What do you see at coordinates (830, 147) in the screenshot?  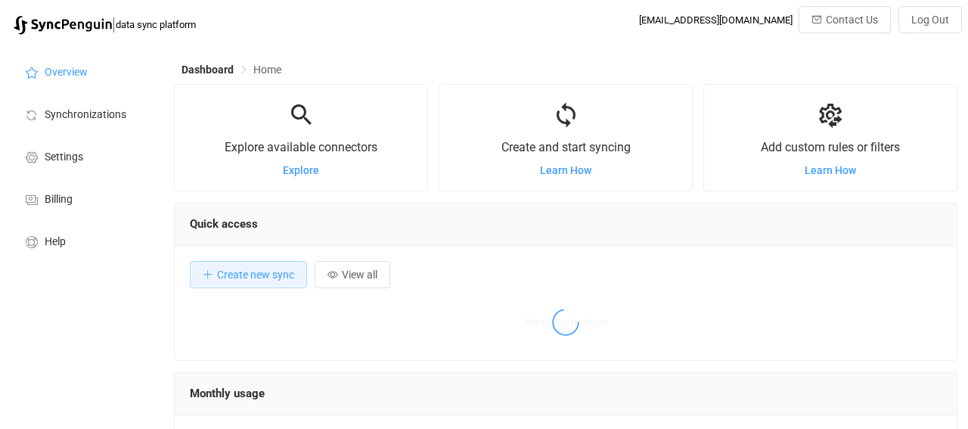 I see `span: Add custom rules or filters` at bounding box center [830, 147].